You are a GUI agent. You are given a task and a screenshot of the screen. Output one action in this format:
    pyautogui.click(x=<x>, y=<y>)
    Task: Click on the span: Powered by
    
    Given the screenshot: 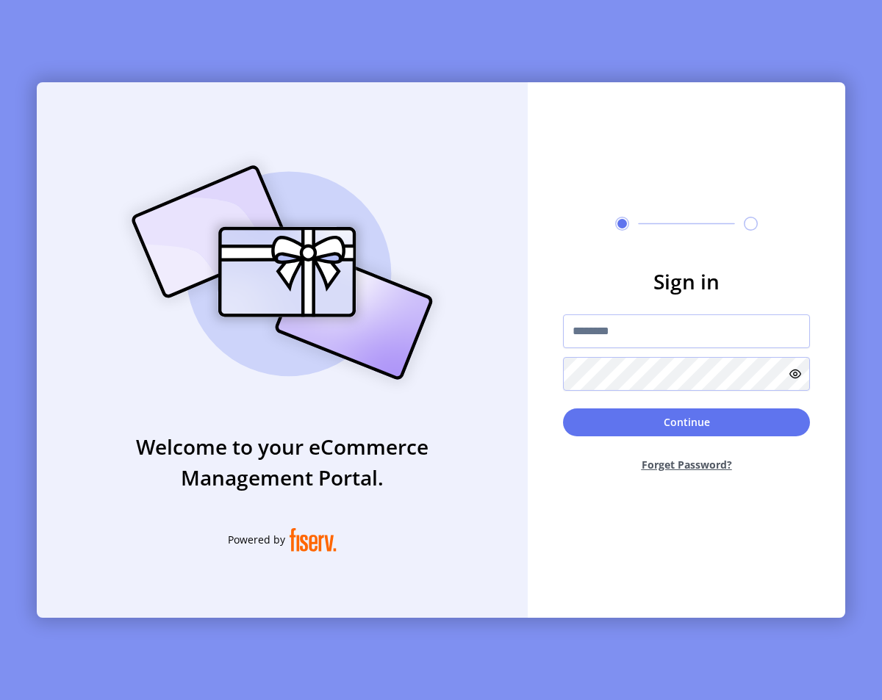 What is the action you would take?
    pyautogui.click(x=257, y=539)
    